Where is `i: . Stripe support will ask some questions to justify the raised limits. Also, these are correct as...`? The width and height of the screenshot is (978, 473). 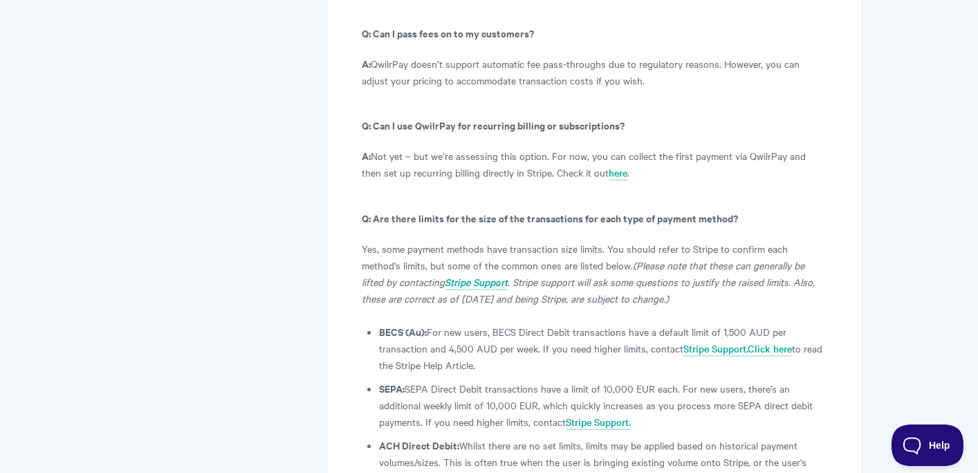 i: . Stripe support will ask some questions to justify the raised limits. Also, these are correct as... is located at coordinates (588, 290).